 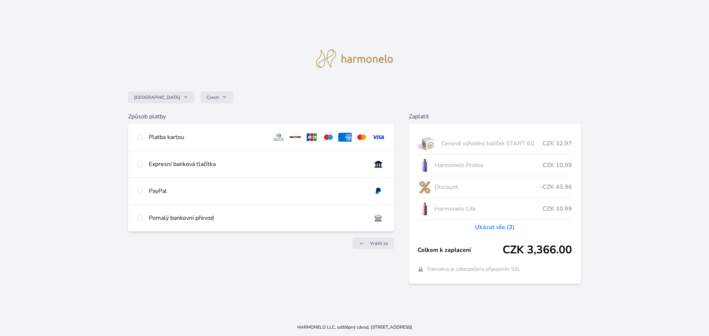 I want to click on img: discover.svg, so click(x=295, y=137).